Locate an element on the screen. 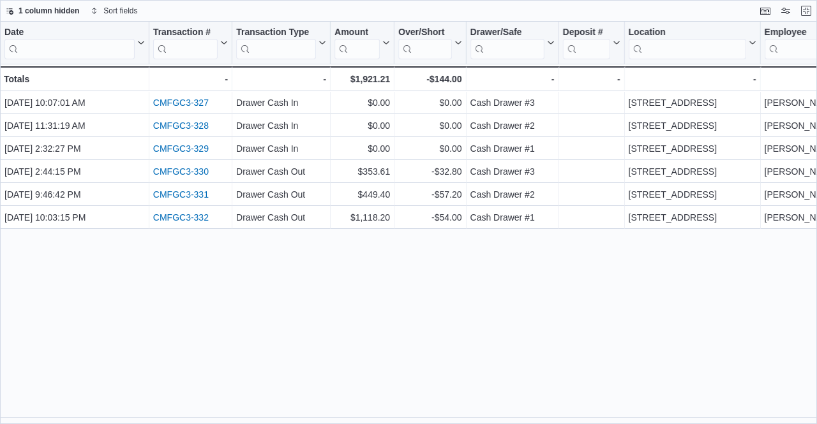 This screenshot has width=817, height=424. div: $1,921.21 is located at coordinates (362, 79).